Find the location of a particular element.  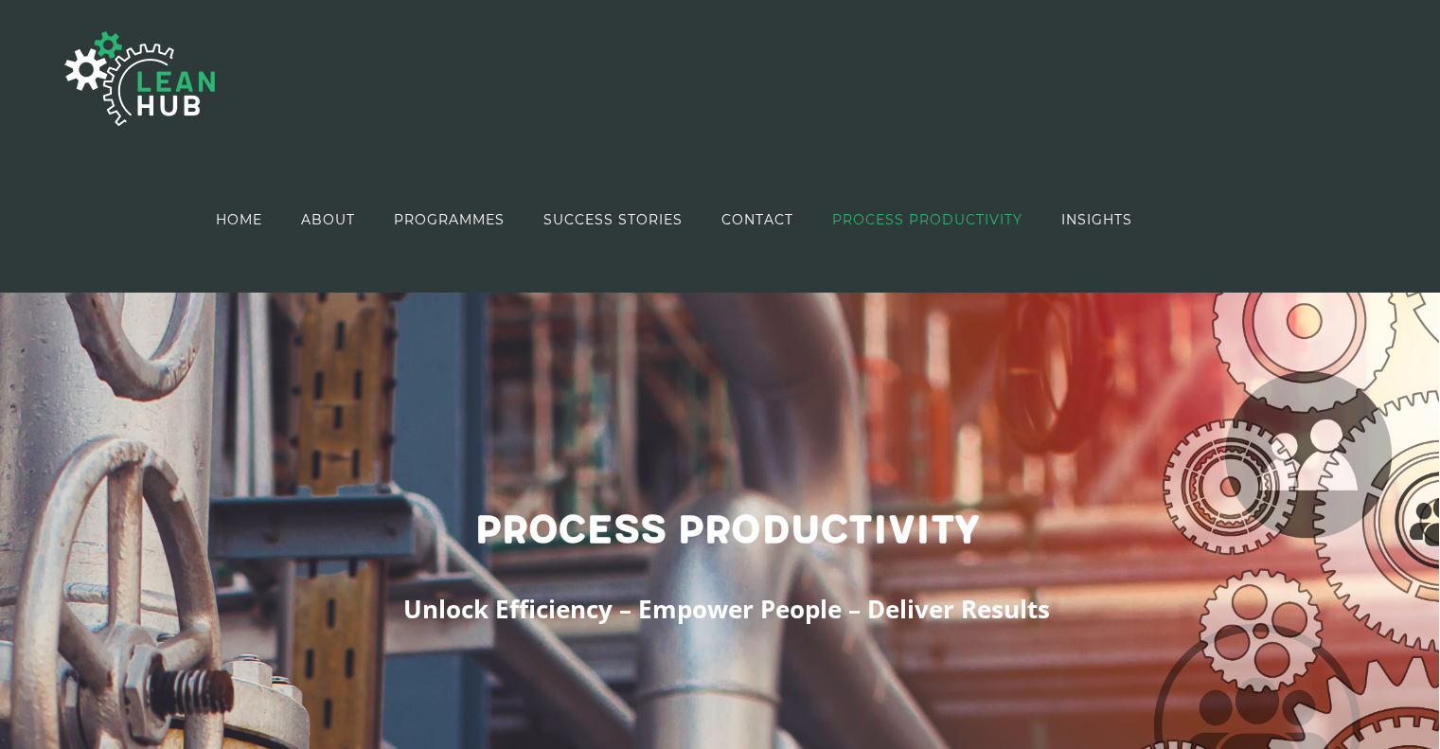

span: CONTACT is located at coordinates (757, 220).